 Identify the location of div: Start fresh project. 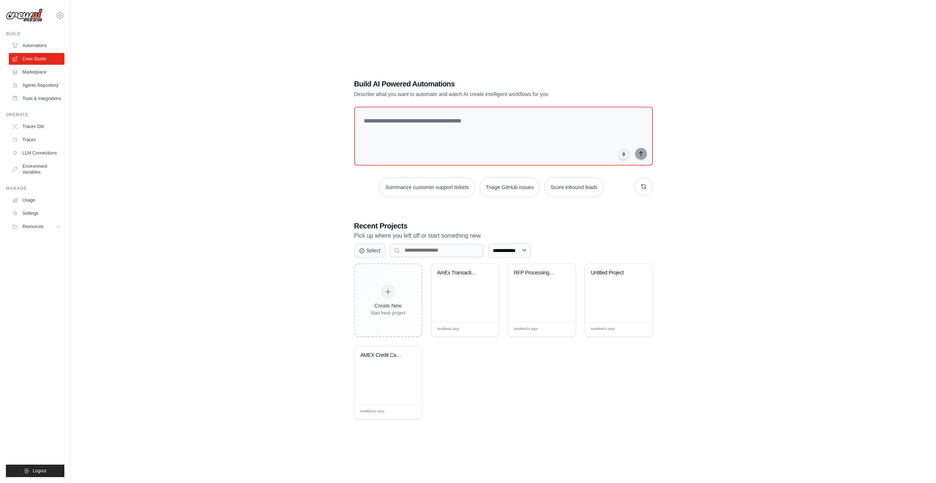
(388, 313).